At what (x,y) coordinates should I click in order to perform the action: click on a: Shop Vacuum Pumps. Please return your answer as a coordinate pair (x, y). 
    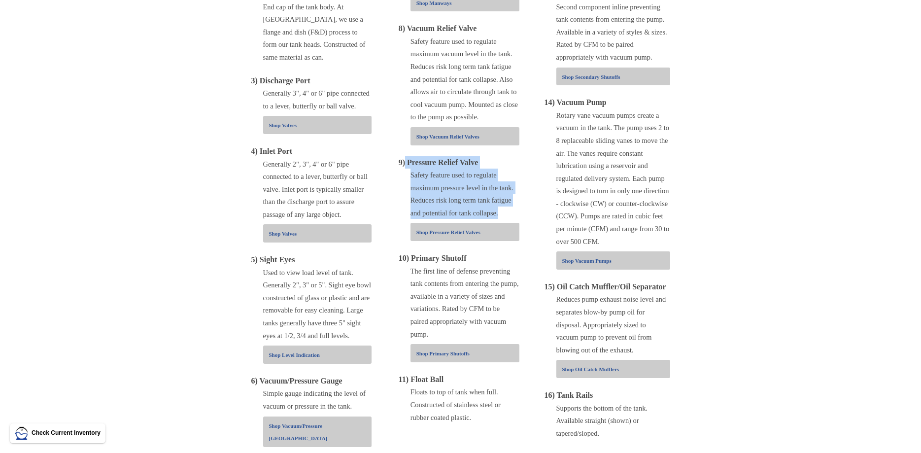
    Looking at the image, I should click on (616, 260).